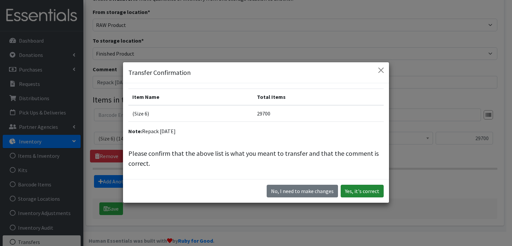 The height and width of the screenshot is (246, 512). Describe the element at coordinates (159, 73) in the screenshot. I see `h5: Transfer Confirmation` at that location.